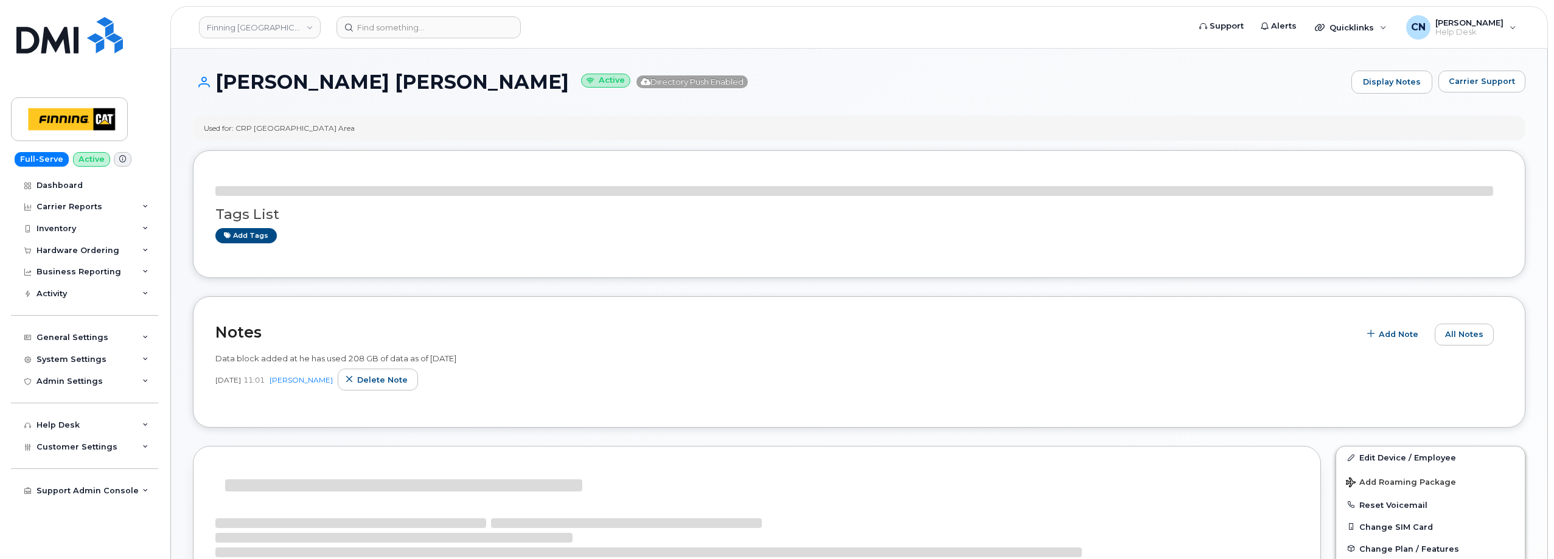  What do you see at coordinates (605, 80) in the screenshot?
I see `small: Active` at bounding box center [605, 80].